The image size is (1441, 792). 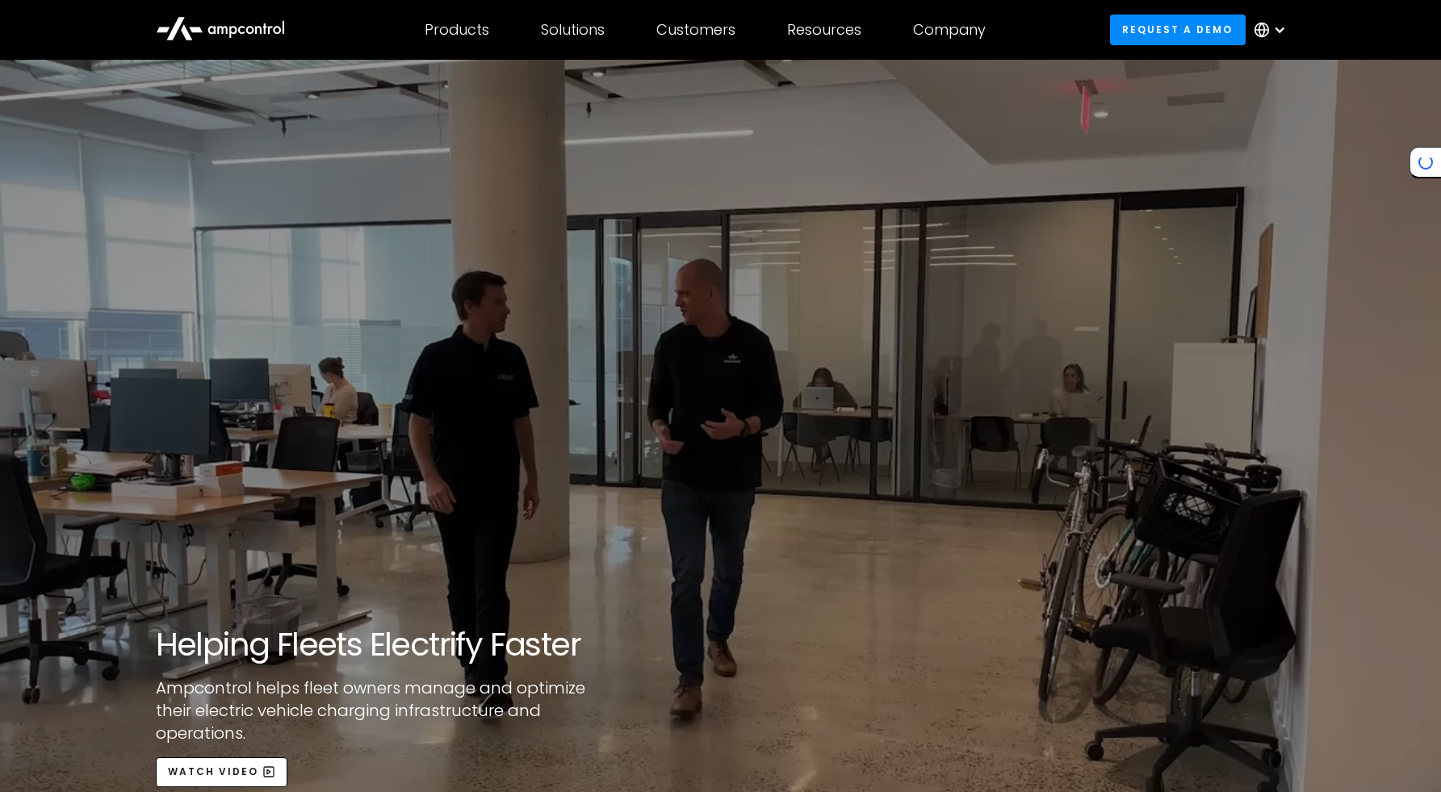 What do you see at coordinates (572, 30) in the screenshot?
I see `div: Solutions` at bounding box center [572, 30].